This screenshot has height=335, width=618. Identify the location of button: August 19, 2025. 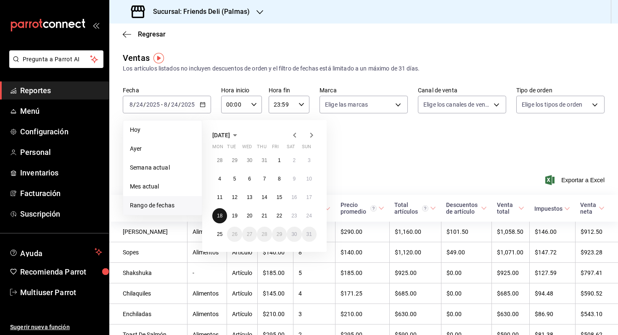
(234, 216).